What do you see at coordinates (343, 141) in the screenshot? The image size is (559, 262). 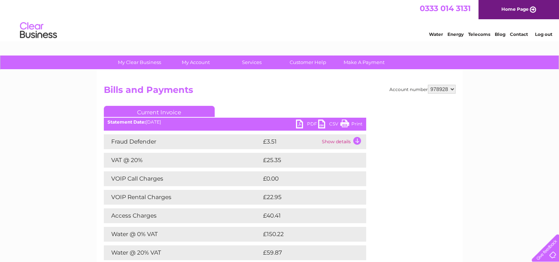 I see `td: Show details` at bounding box center [343, 141].